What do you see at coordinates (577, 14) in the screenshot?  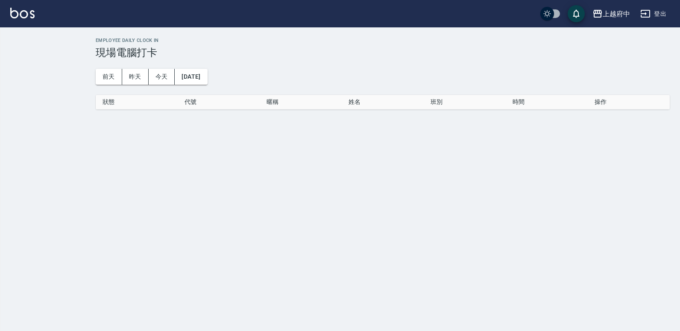 I see `button: save` at bounding box center [577, 14].